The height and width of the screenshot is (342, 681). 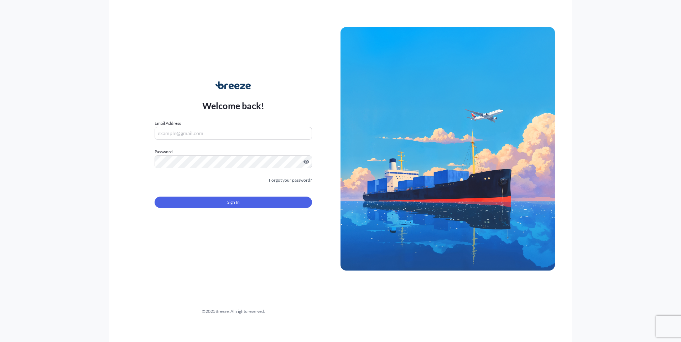 What do you see at coordinates (233, 106) in the screenshot?
I see `p: Welcome back!` at bounding box center [233, 106].